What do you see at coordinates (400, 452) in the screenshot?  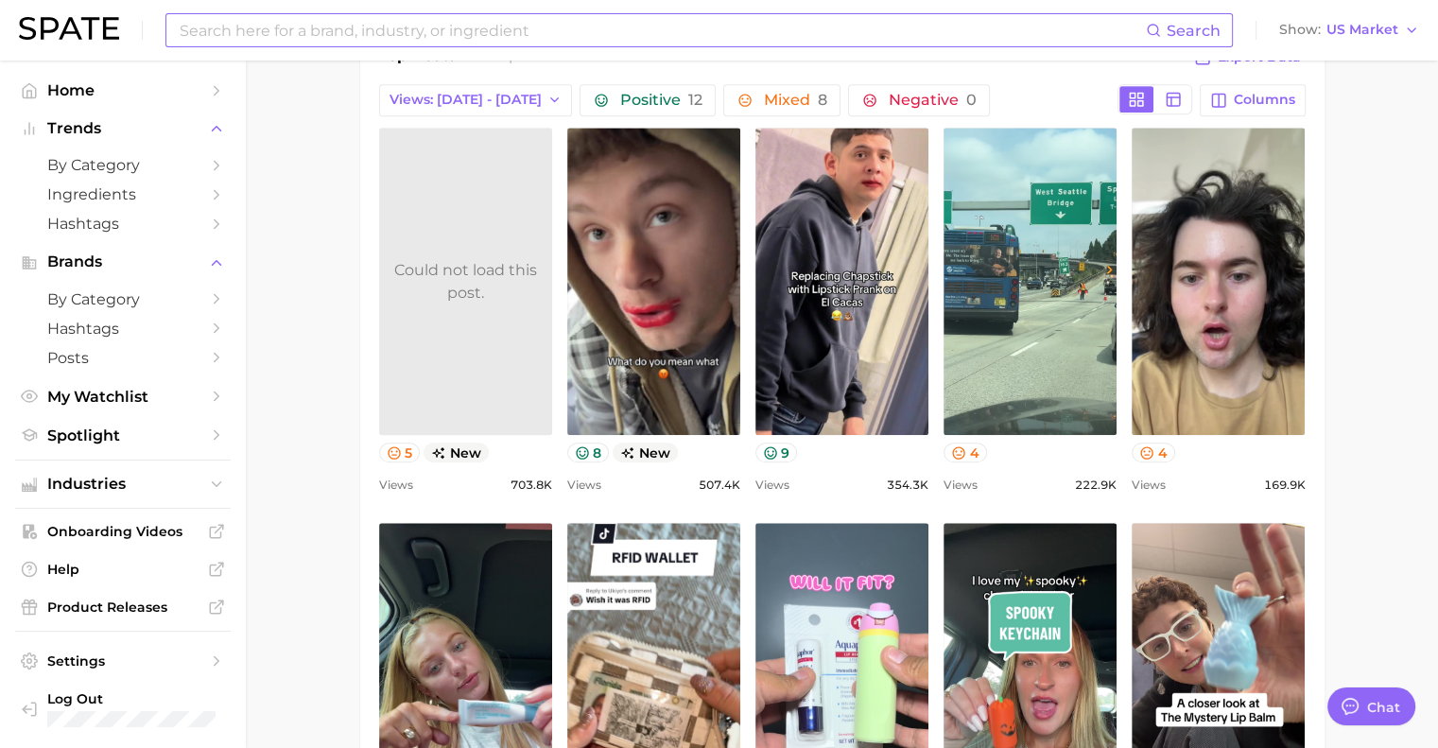 I see `button: 5` at bounding box center [400, 452].